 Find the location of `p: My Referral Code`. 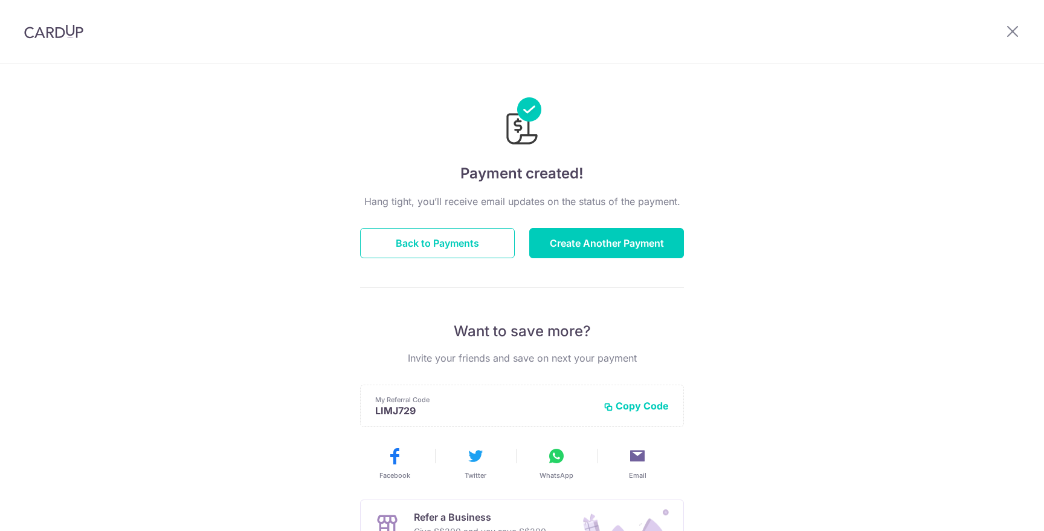

p: My Referral Code is located at coordinates (485, 399).